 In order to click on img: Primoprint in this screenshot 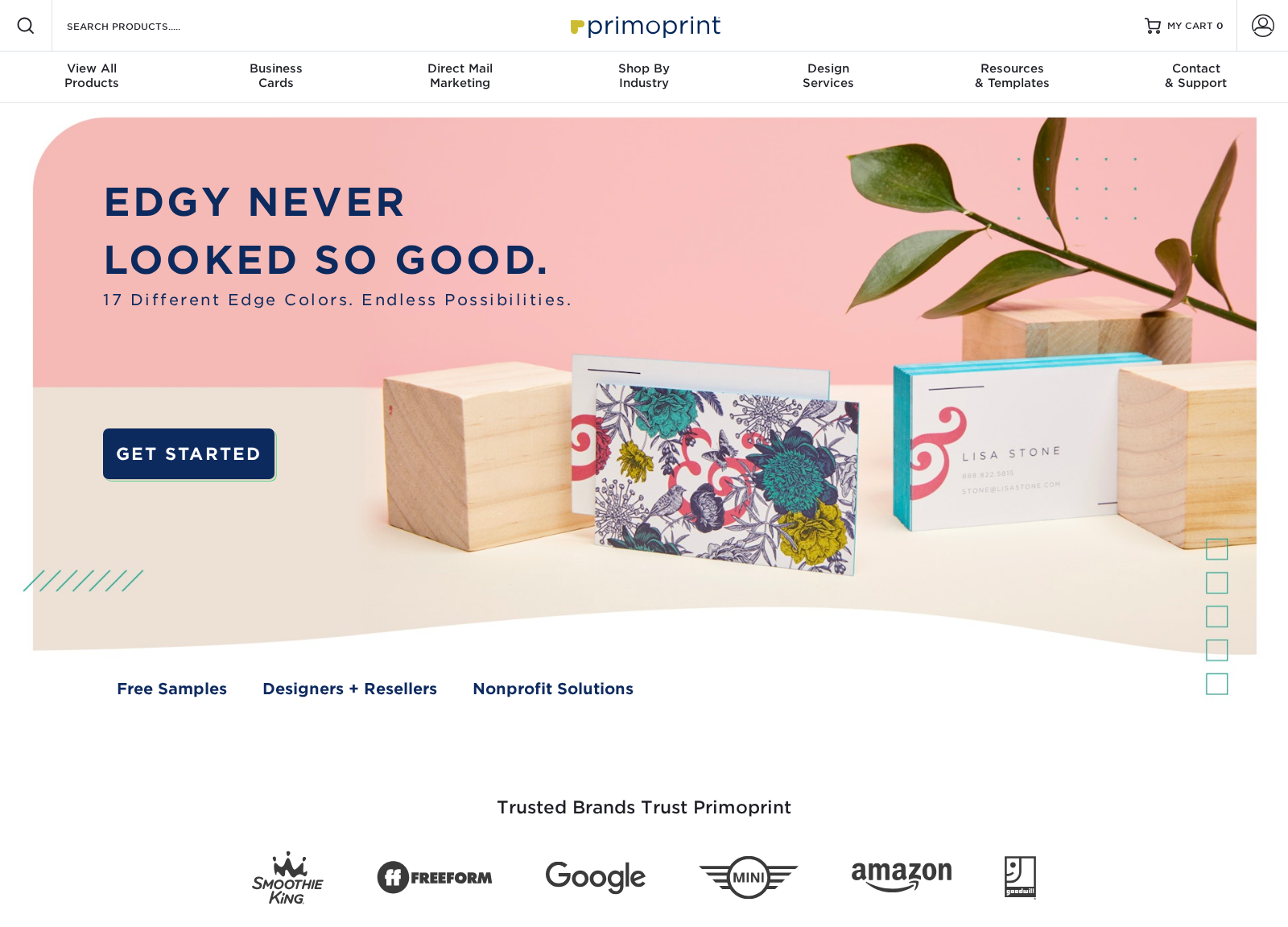, I will do `click(644, 25)`.